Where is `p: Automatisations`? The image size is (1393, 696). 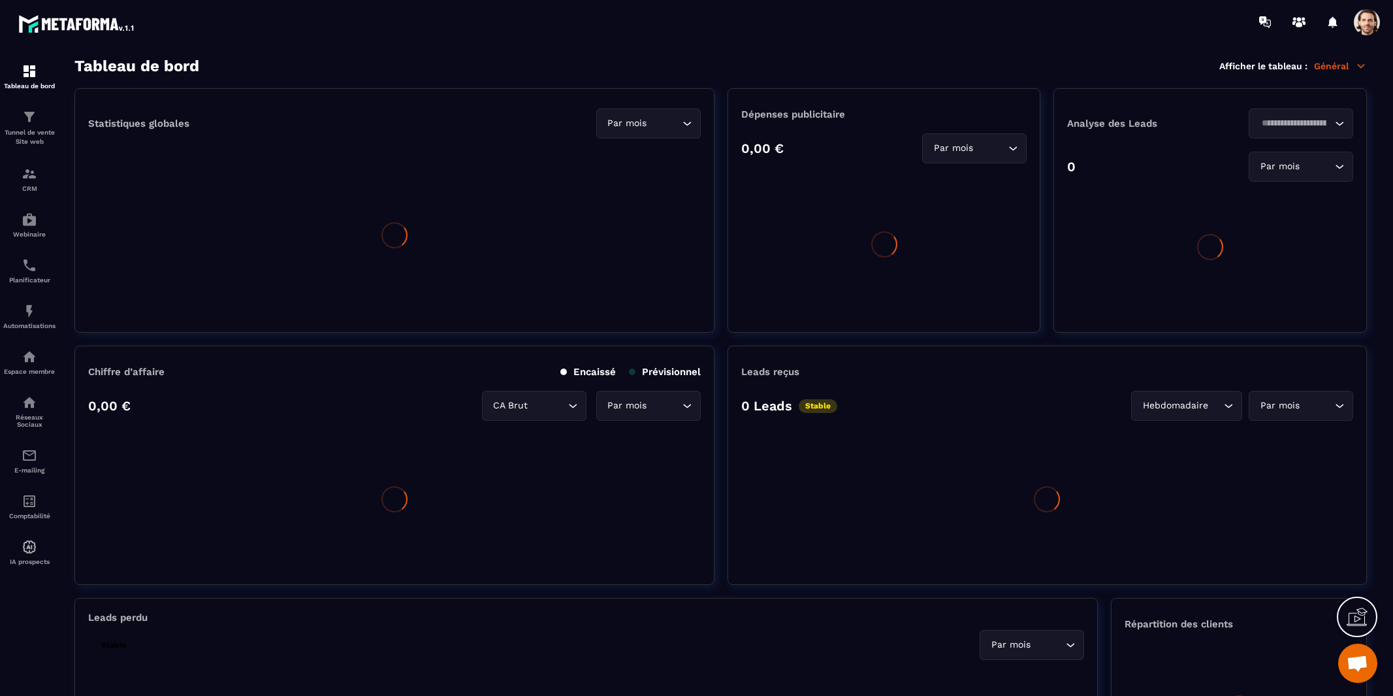
p: Automatisations is located at coordinates (29, 325).